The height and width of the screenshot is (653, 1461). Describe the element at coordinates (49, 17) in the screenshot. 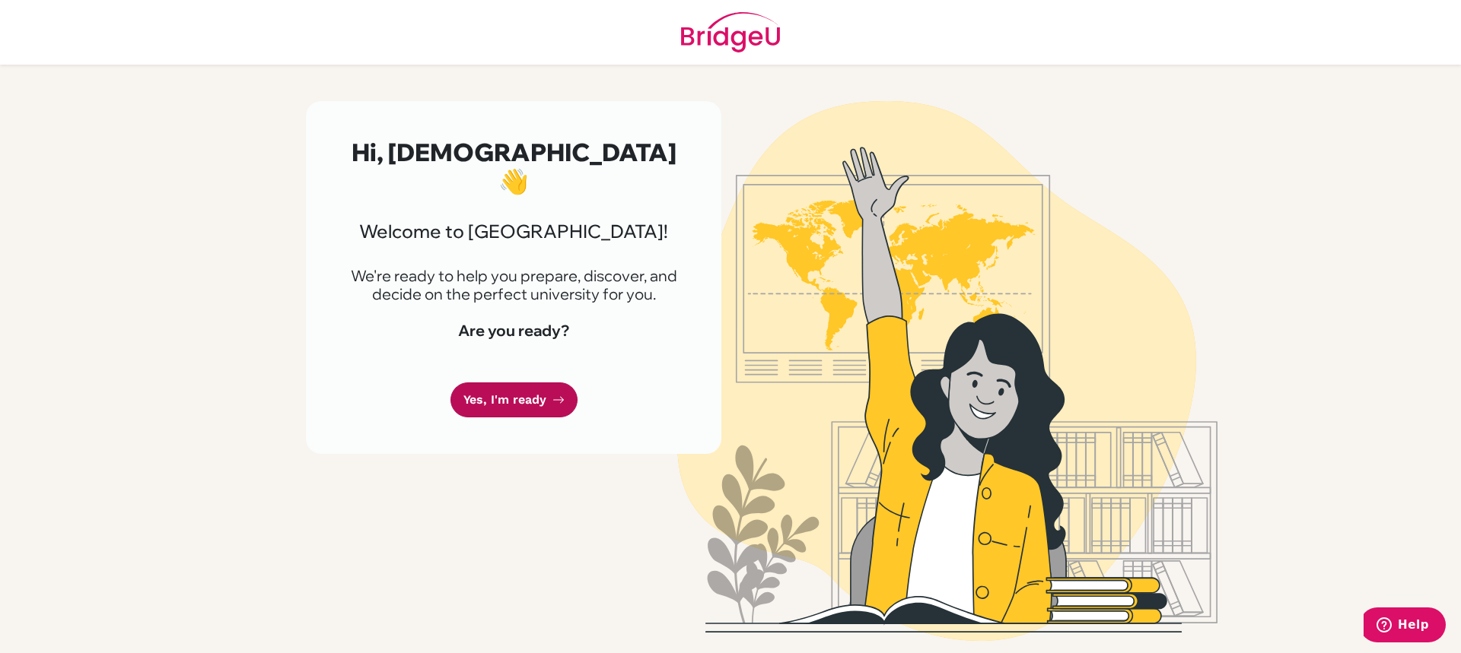

I see `span: Help` at that location.